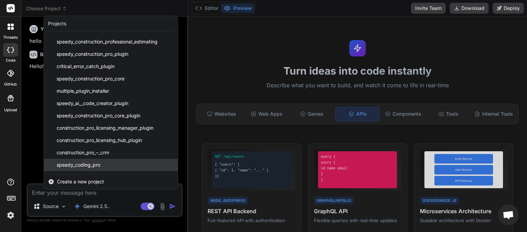 This screenshot has height=232, width=527. What do you see at coordinates (83, 153) in the screenshot?
I see `span: construction_pro_–_crm` at bounding box center [83, 153].